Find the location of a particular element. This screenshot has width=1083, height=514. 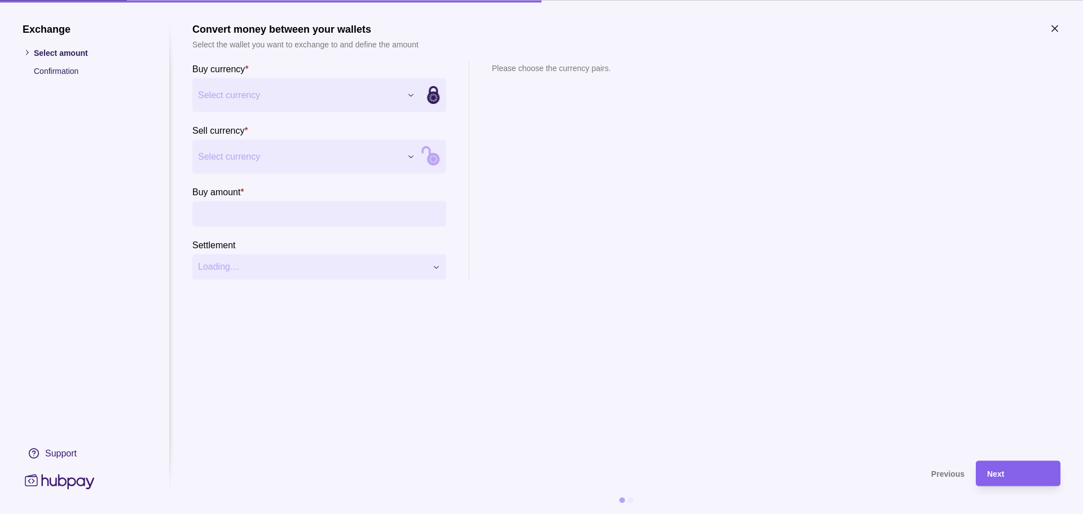

div: Support is located at coordinates (61, 453).